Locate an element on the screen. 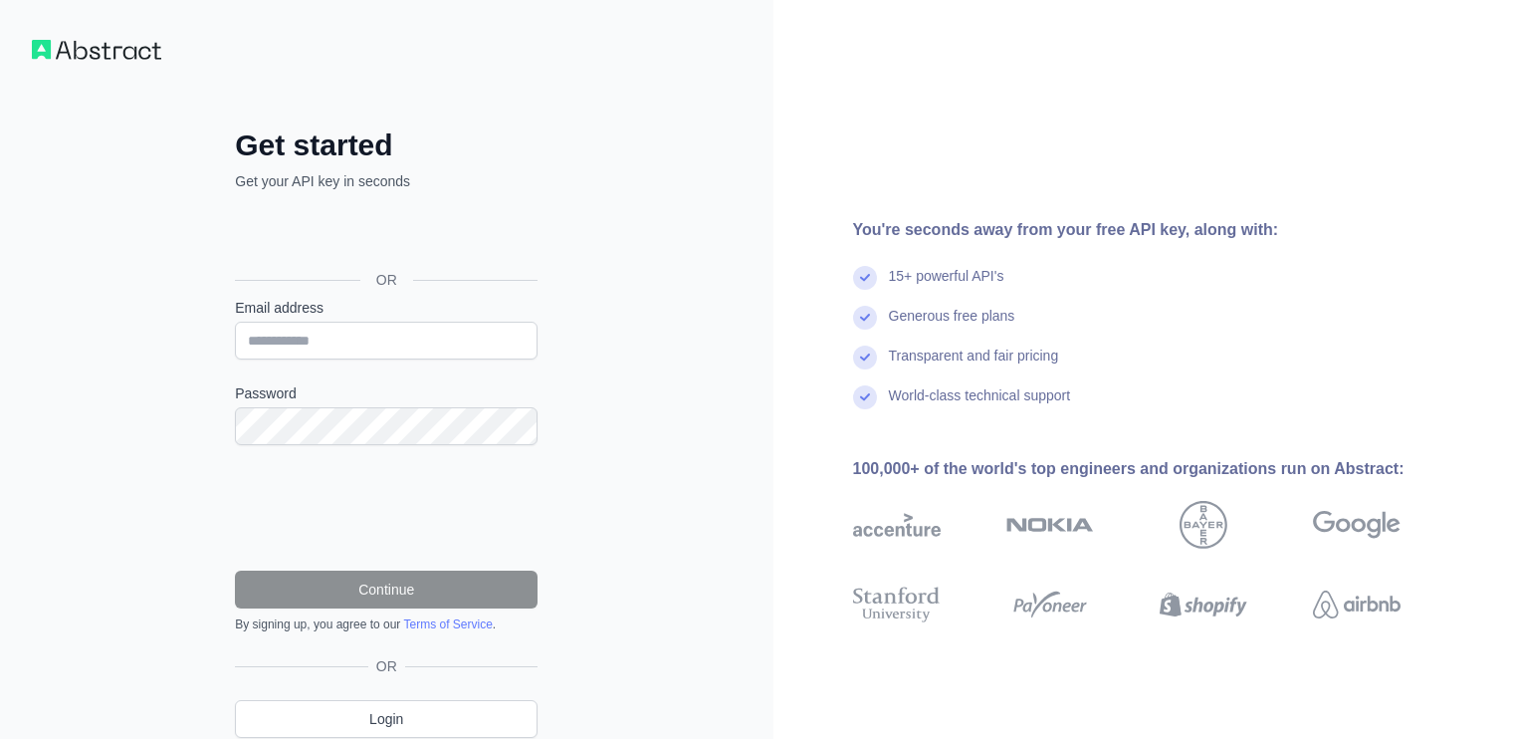 The height and width of the screenshot is (739, 1514). img: payoneer is located at coordinates (1050, 604).